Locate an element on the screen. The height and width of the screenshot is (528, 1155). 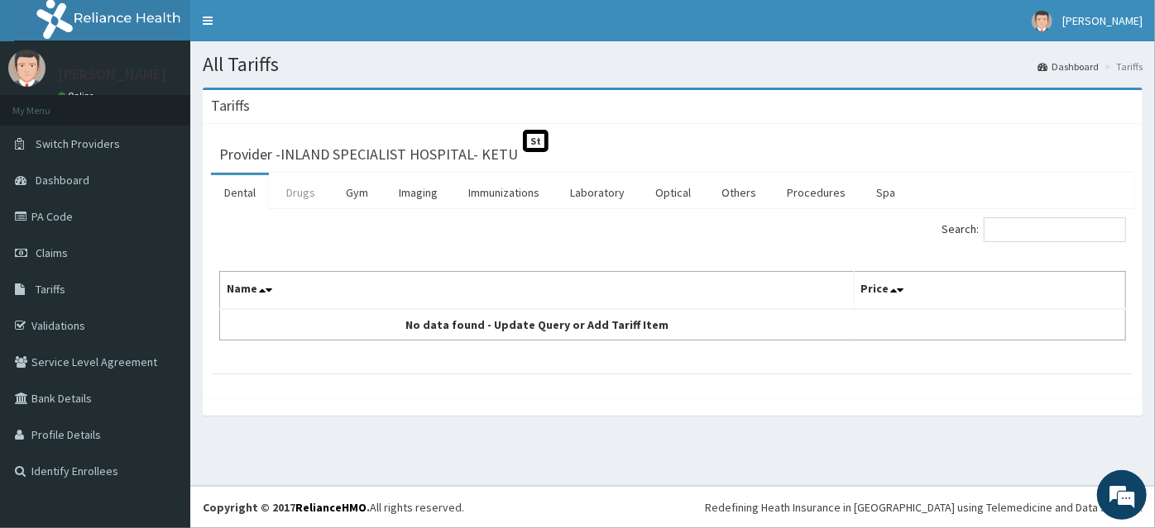
a: Others is located at coordinates (739, 193).